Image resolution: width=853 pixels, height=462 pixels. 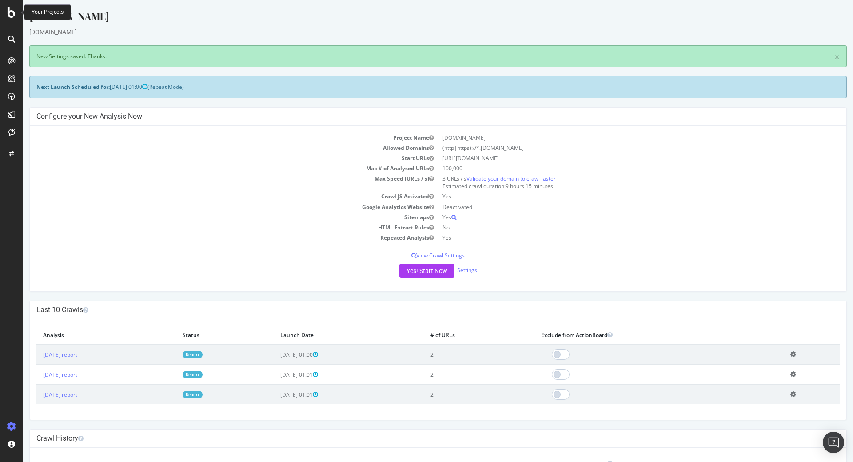 I want to click on div: Open Intercom Messenger, so click(x=834, y=442).